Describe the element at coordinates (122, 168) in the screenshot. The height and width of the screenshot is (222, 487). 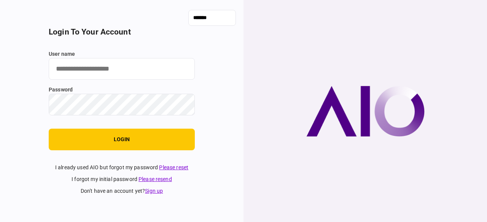
I see `div: I already used AIO but forgot my password` at that location.